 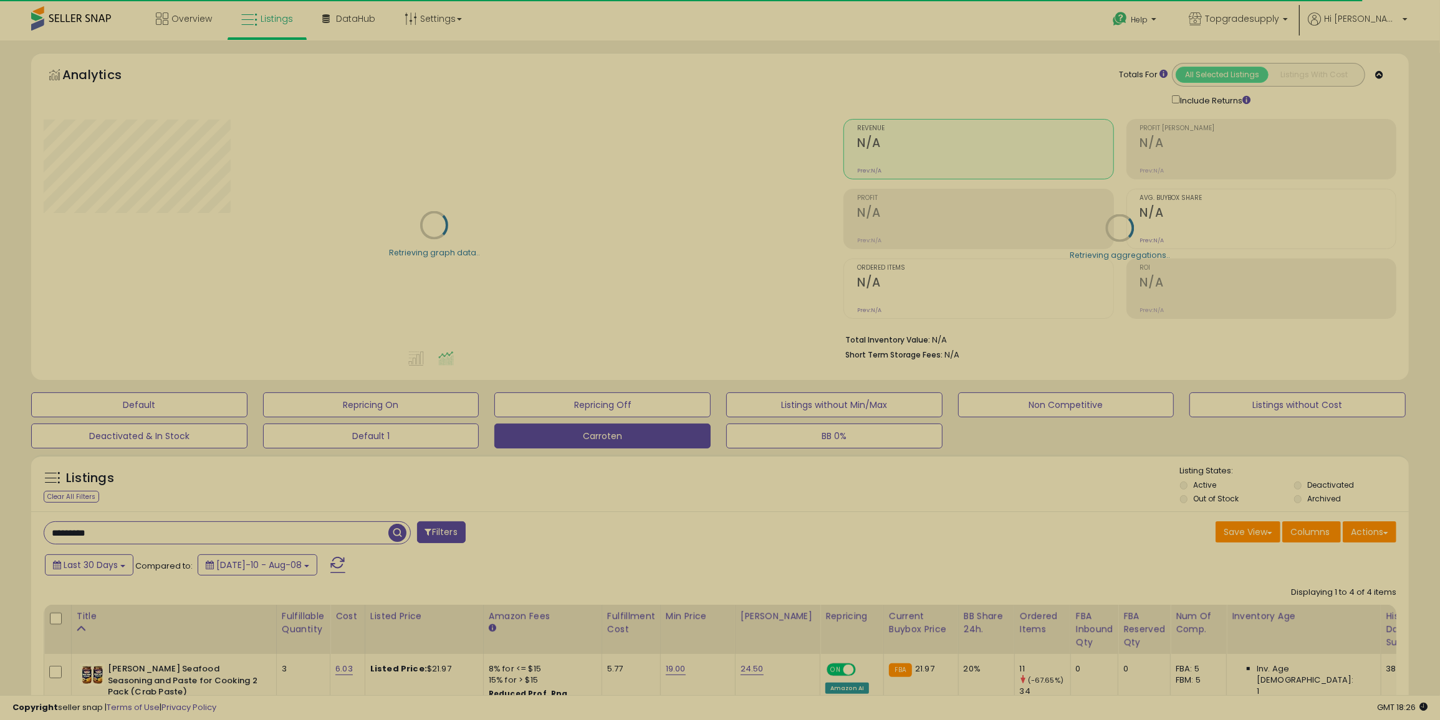 I want to click on button: BB 0%, so click(x=834, y=436).